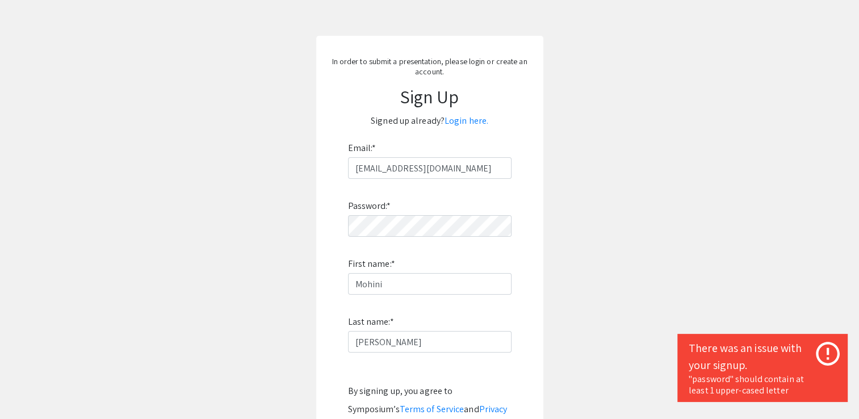 The image size is (859, 419). I want to click on a: Terms of Service, so click(432, 409).